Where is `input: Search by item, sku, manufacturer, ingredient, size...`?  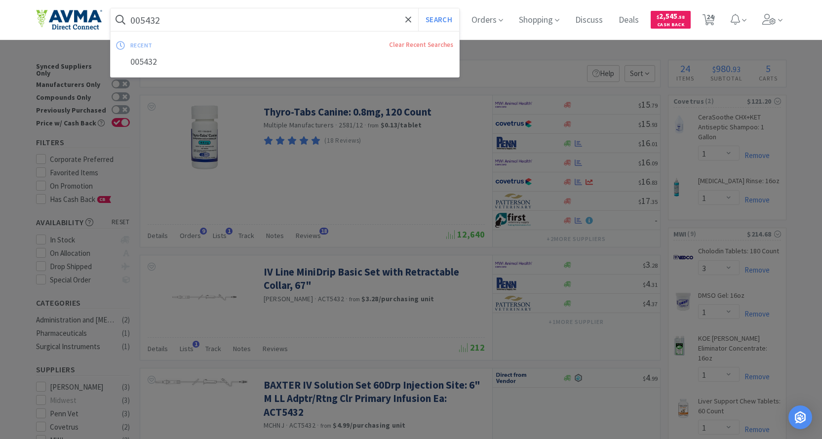
input: Search by item, sku, manufacturer, ingredient, size... is located at coordinates (285, 20).